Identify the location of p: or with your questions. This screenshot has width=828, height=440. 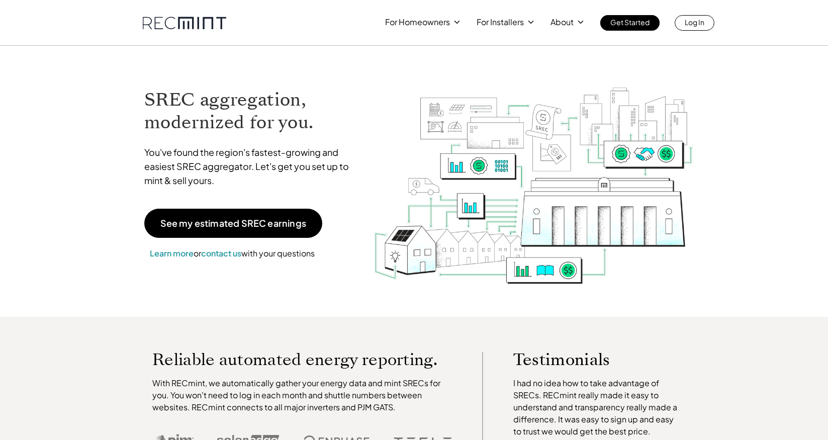
(232, 253).